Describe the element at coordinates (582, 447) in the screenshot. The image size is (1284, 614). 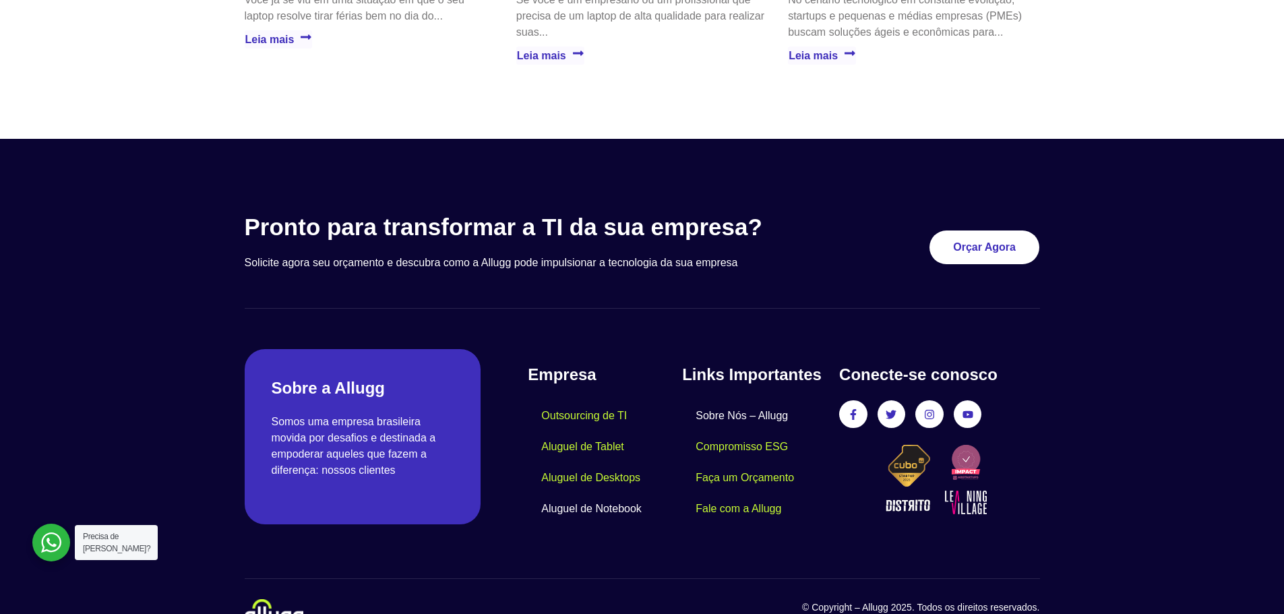
I see `a: Aluguel de Tablet` at that location.